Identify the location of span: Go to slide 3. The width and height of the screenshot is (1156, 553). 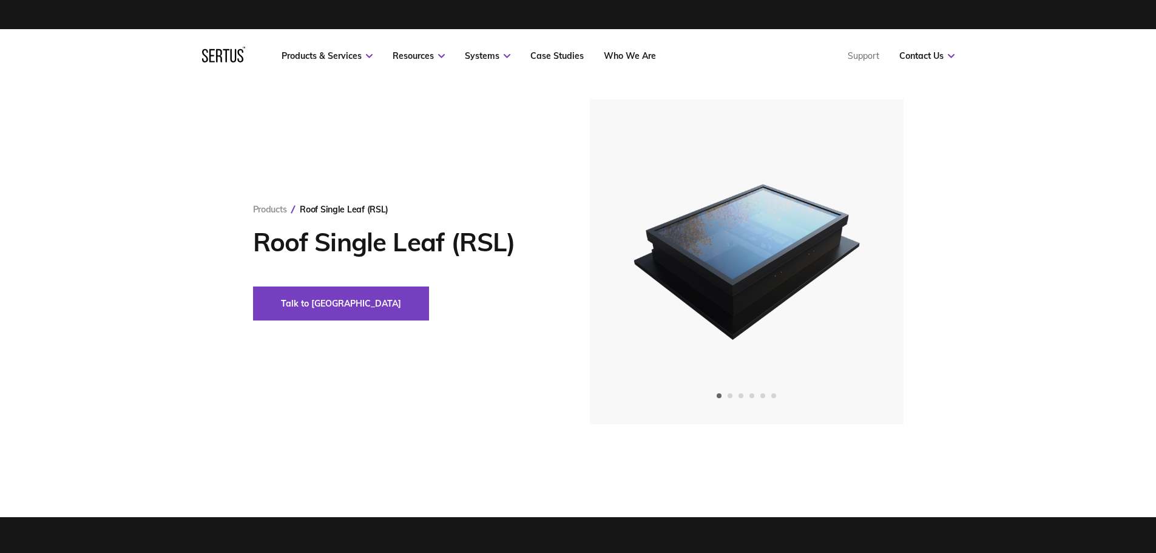
(741, 396).